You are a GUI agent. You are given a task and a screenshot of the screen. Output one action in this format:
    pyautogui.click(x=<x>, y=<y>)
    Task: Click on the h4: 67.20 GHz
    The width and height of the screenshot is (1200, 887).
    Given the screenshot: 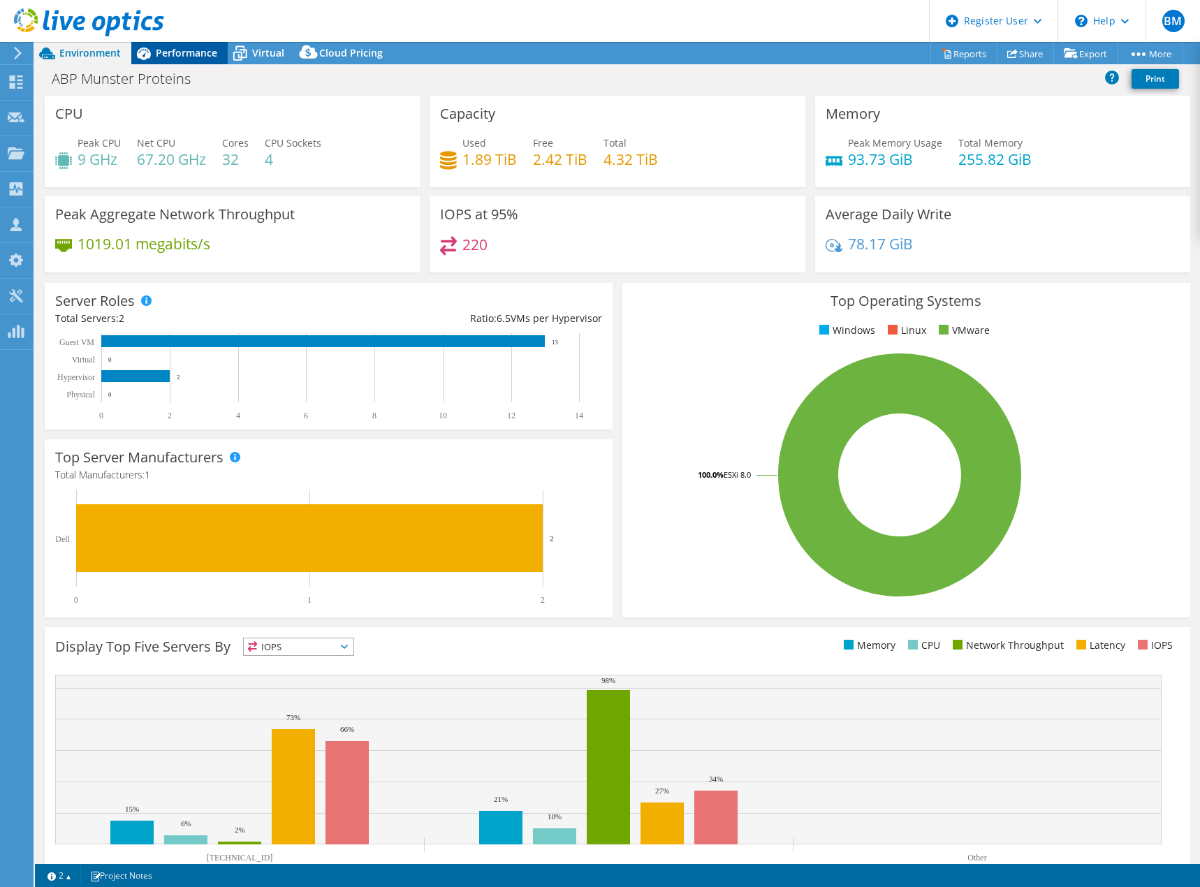 What is the action you would take?
    pyautogui.click(x=171, y=159)
    